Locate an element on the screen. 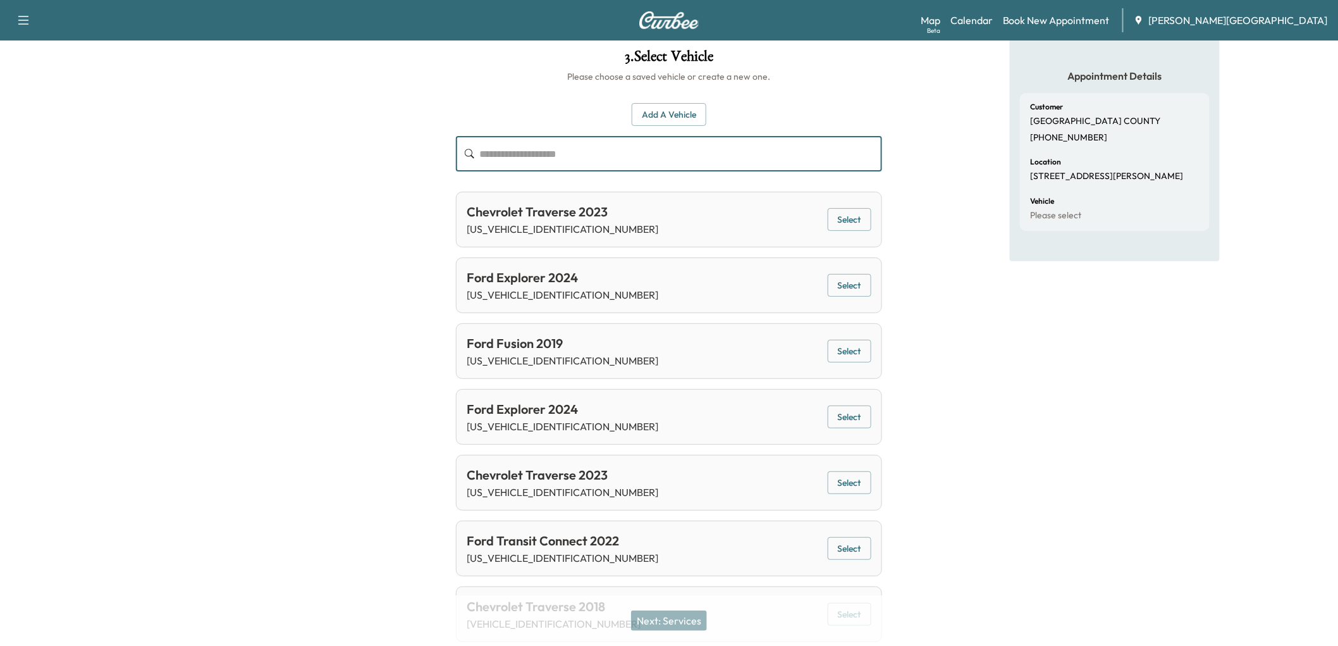 This screenshot has width=1338, height=646. h6: Vehicle is located at coordinates (1042, 201).